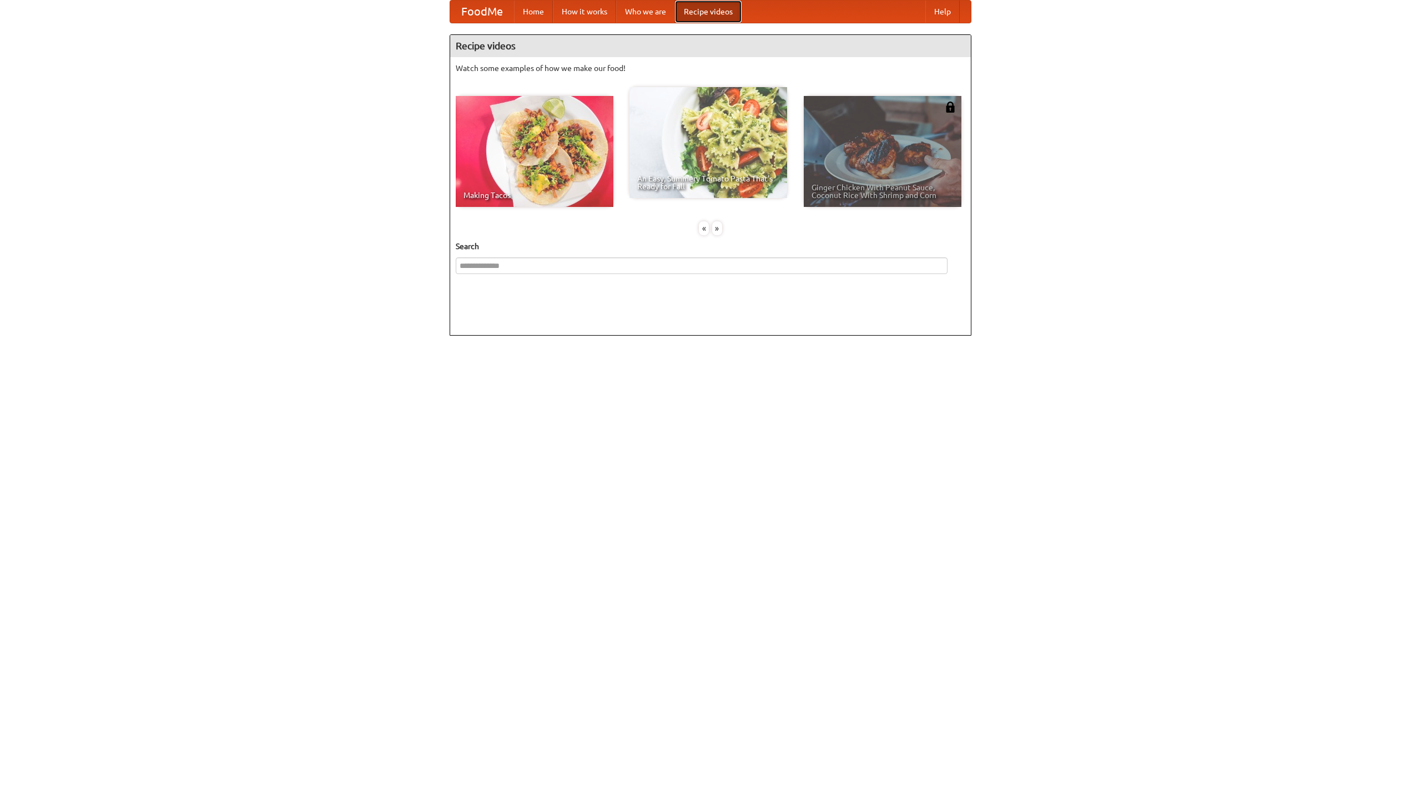 The height and width of the screenshot is (785, 1421). What do you see at coordinates (950, 107) in the screenshot?
I see `img: 483408.png` at bounding box center [950, 107].